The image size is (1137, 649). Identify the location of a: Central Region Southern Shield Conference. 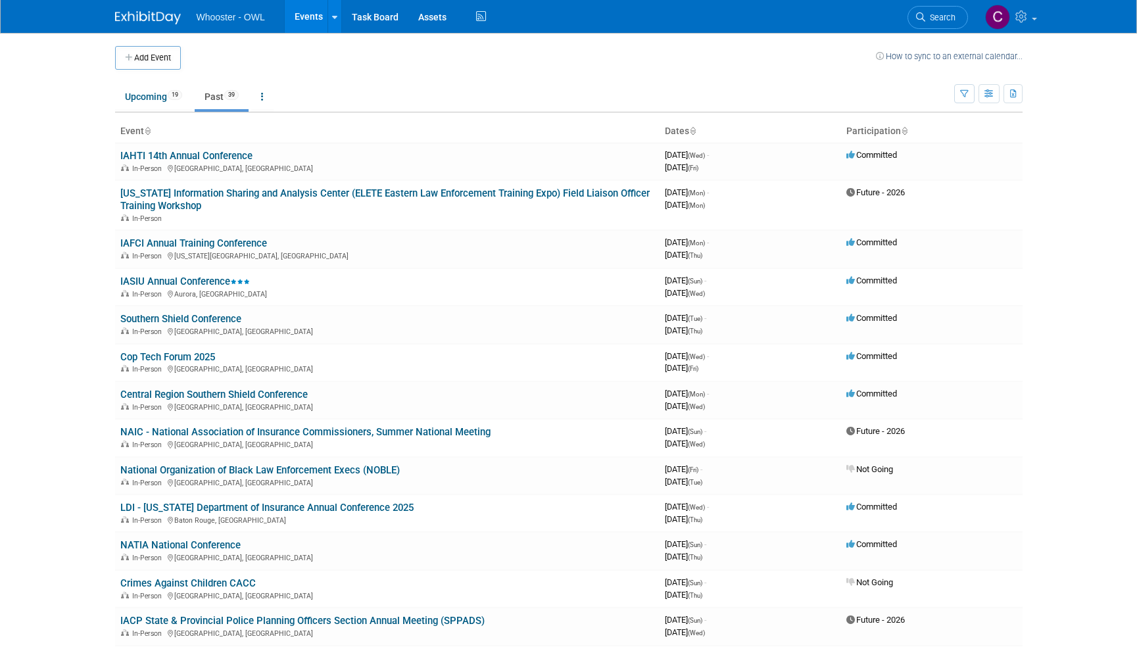
(214, 394).